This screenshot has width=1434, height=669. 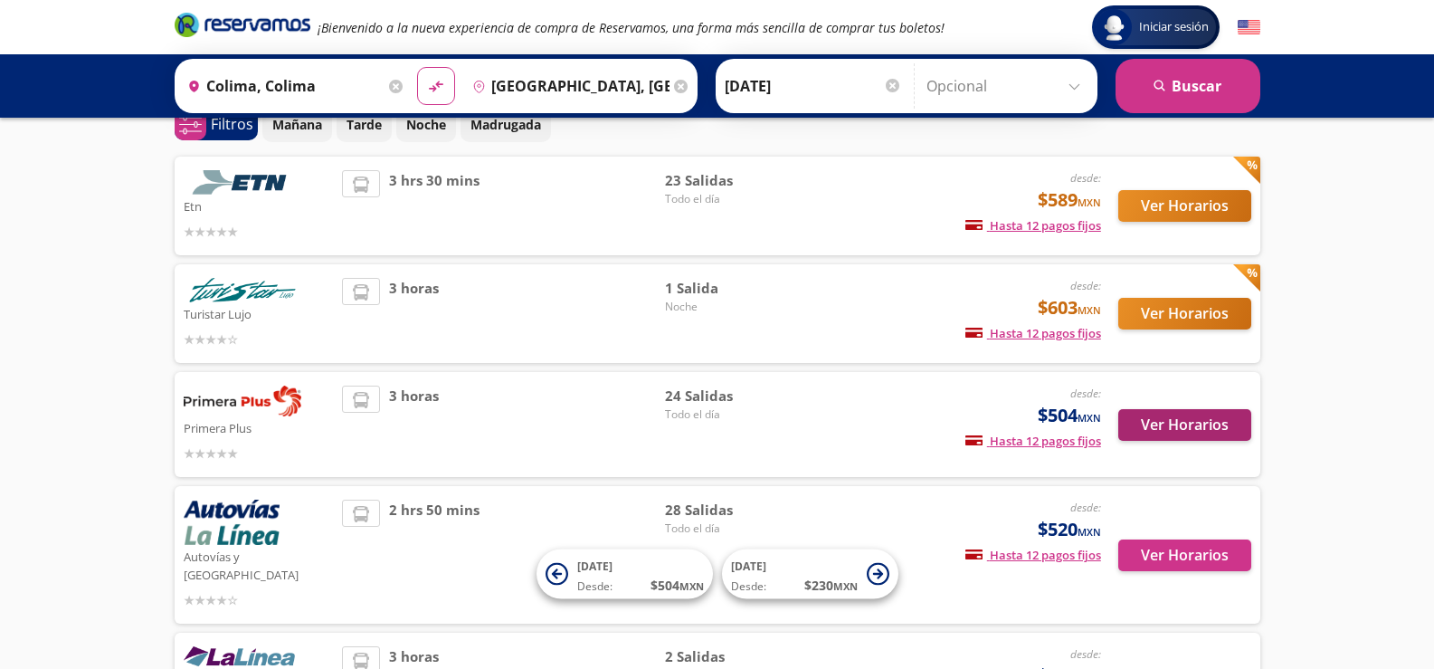 I want to click on span: 1 Salida, so click(x=728, y=288).